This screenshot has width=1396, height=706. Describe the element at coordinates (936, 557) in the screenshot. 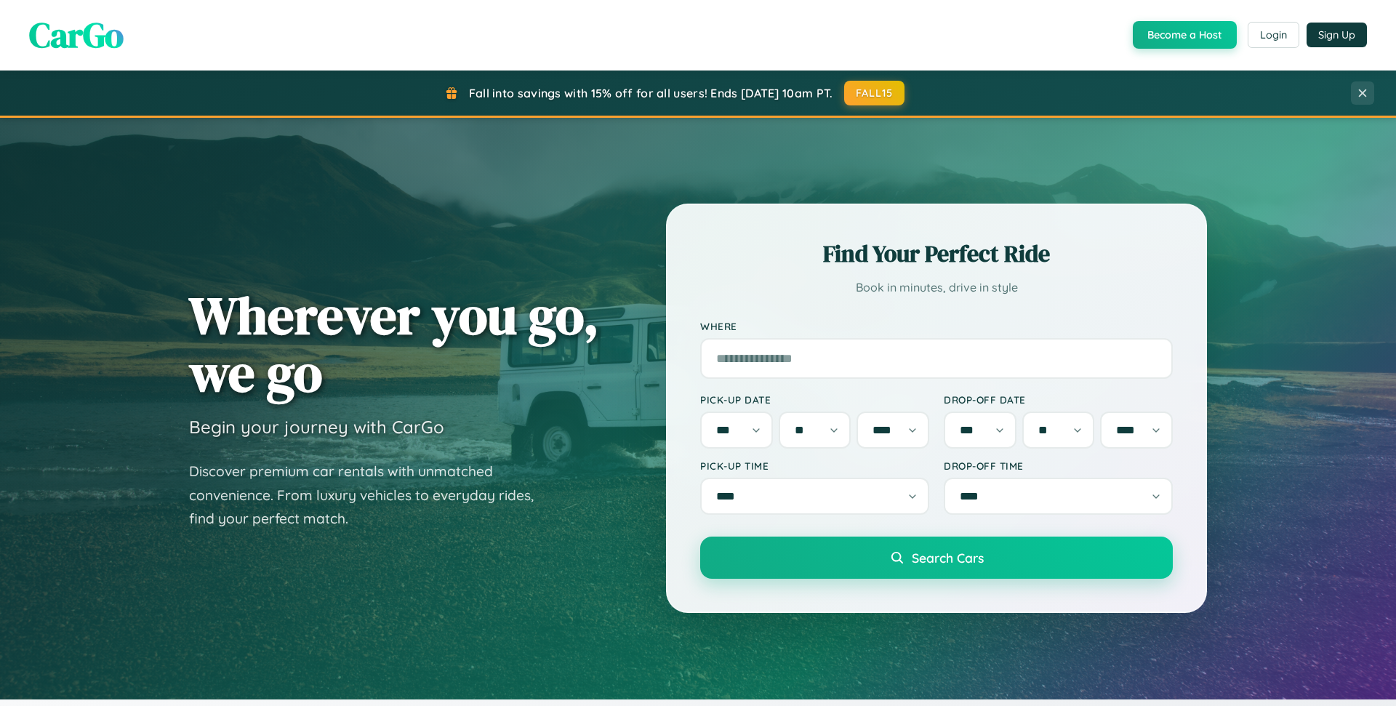

I see `button: Search Cars` at that location.